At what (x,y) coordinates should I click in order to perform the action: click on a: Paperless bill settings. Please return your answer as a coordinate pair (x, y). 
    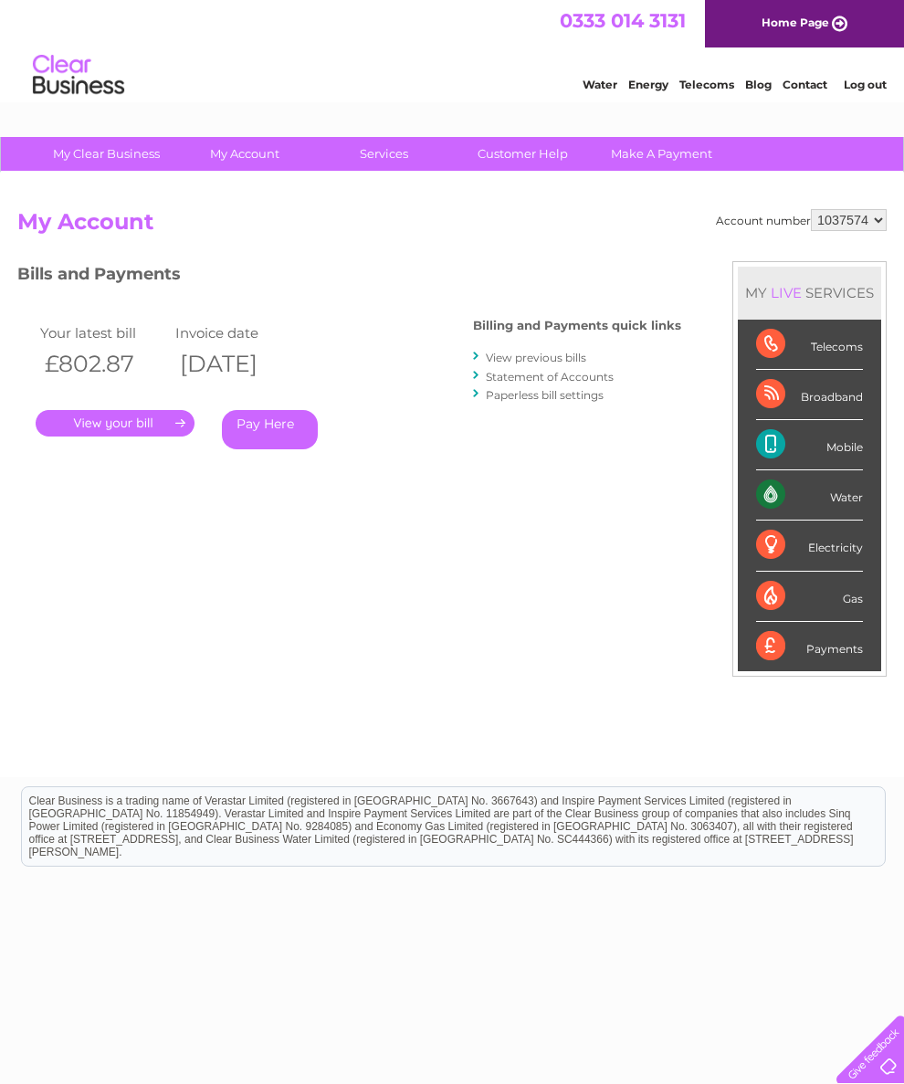
    Looking at the image, I should click on (545, 395).